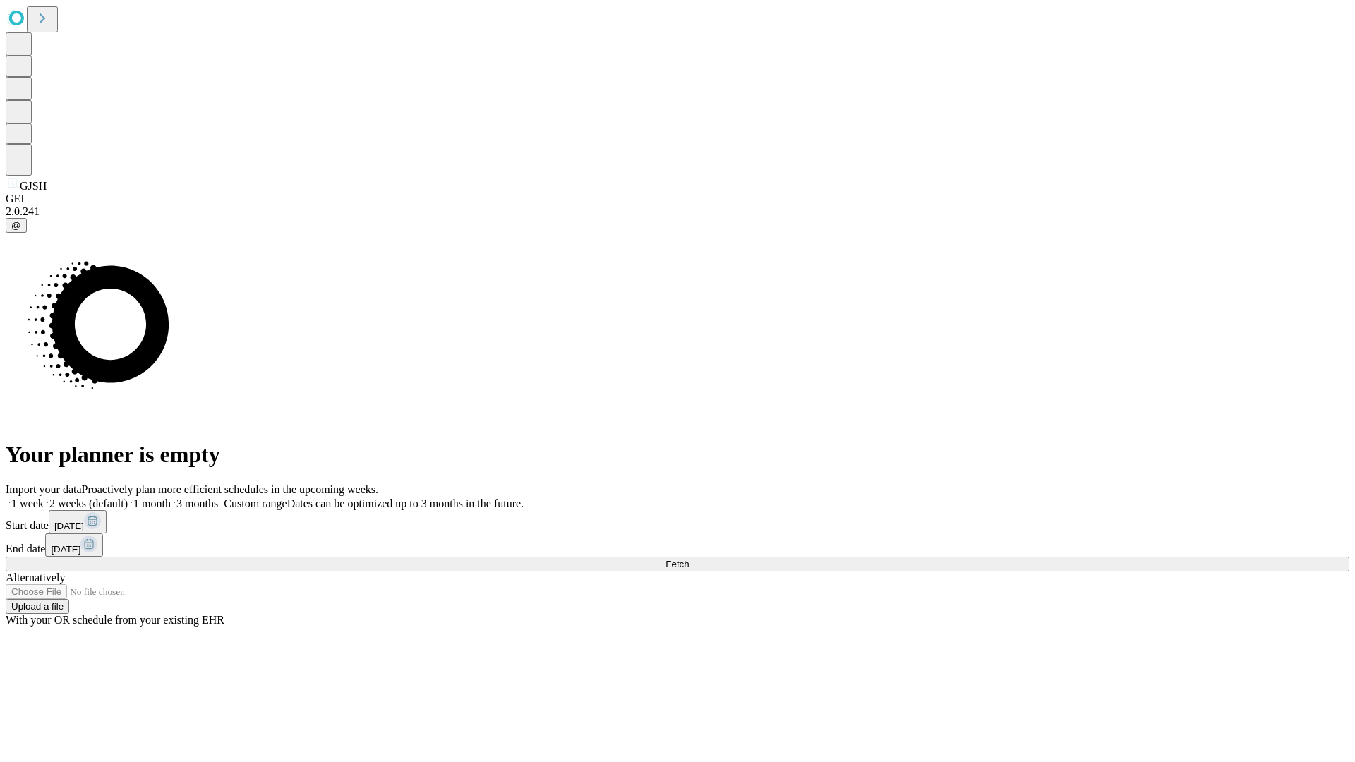  Describe the element at coordinates (37, 606) in the screenshot. I see `button: Upload a file` at that location.